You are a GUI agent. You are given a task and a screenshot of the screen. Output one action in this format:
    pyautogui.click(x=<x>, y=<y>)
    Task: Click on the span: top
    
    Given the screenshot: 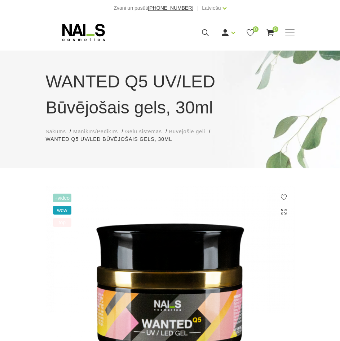 What is the action you would take?
    pyautogui.click(x=62, y=222)
    